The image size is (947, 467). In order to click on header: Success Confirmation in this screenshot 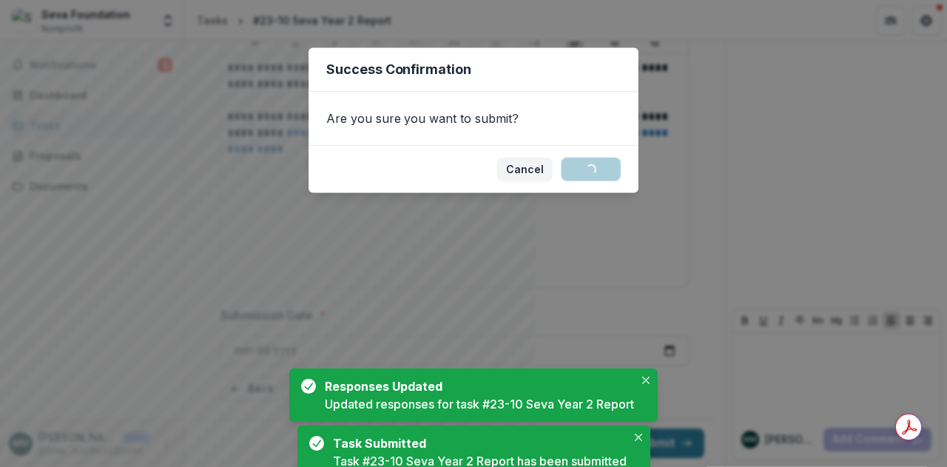, I will do `click(473, 70)`.